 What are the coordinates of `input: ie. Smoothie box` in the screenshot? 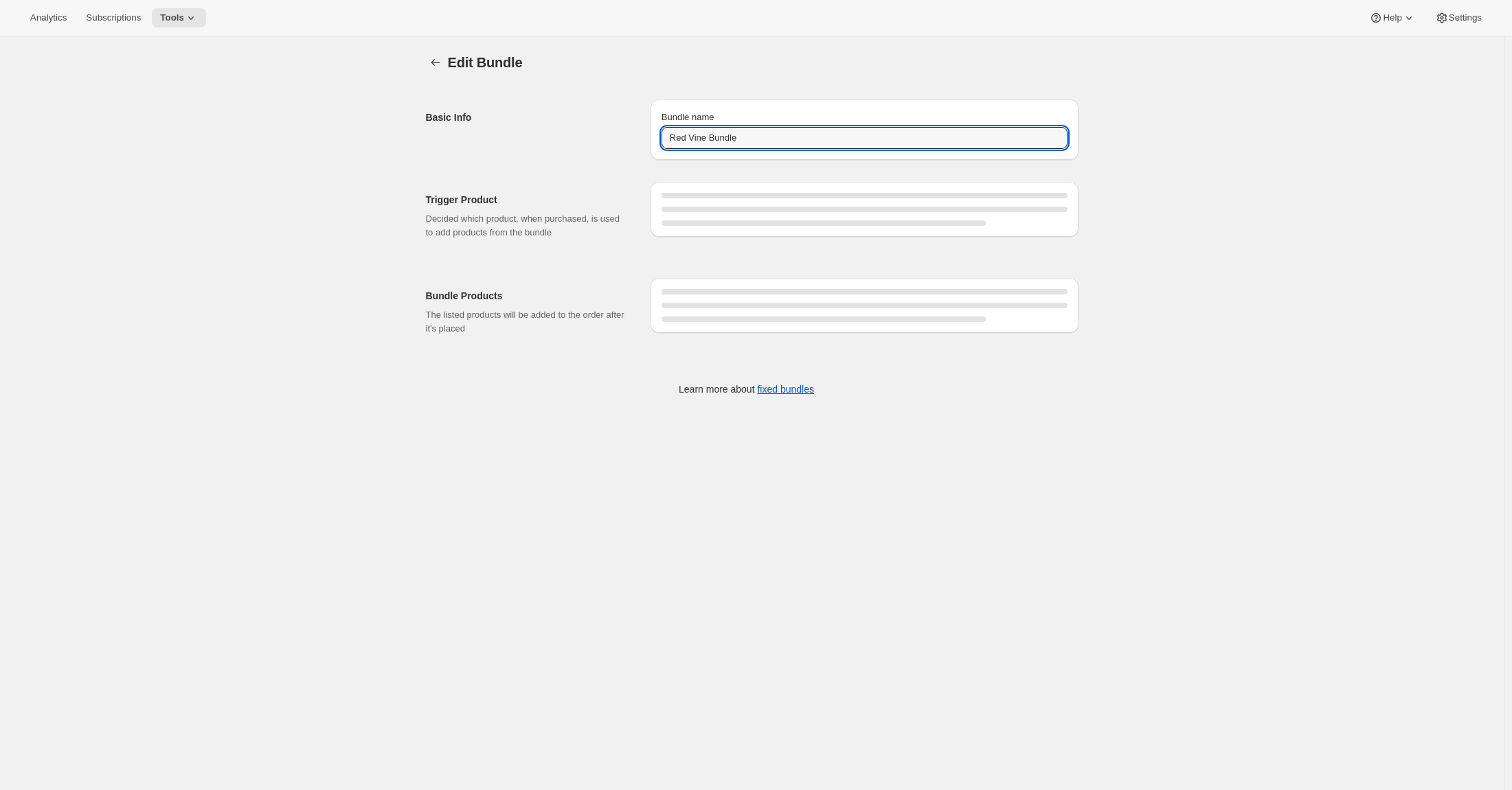 It's located at (864, 138).